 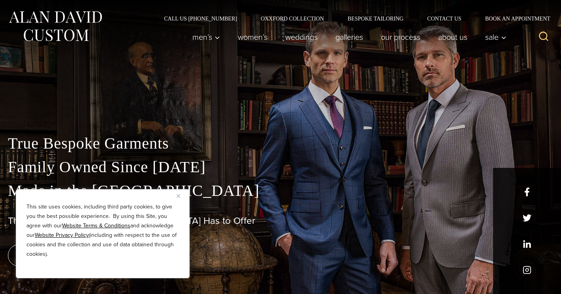 I want to click on button: Close, so click(x=181, y=196).